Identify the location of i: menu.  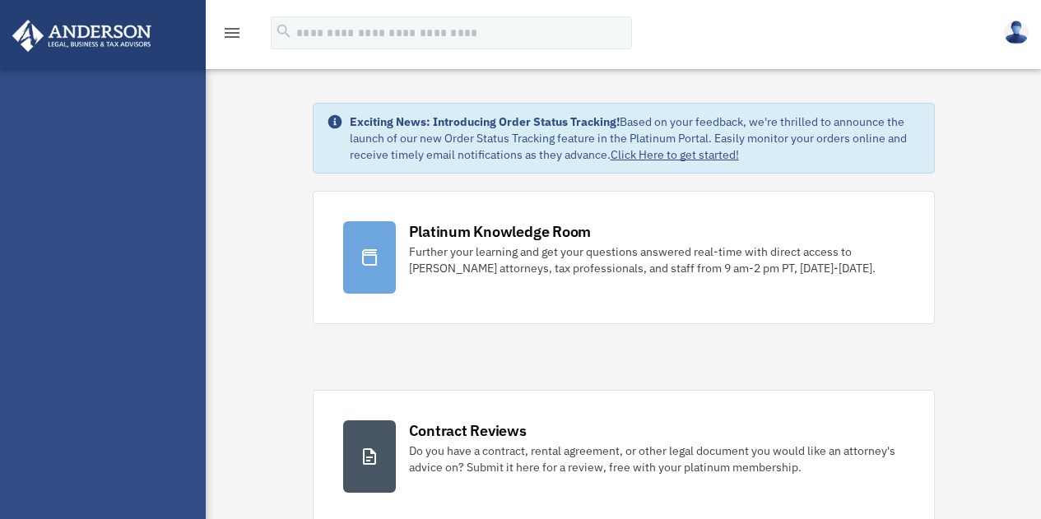
(232, 33).